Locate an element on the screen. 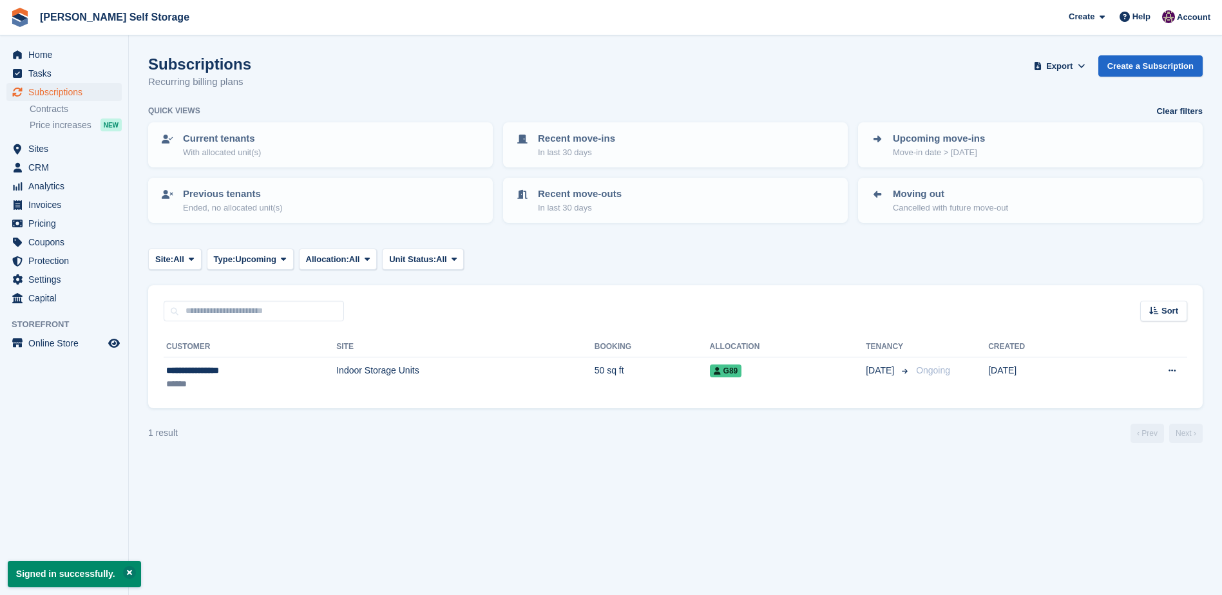 The height and width of the screenshot is (595, 1222). span: Analytics is located at coordinates (67, 186).